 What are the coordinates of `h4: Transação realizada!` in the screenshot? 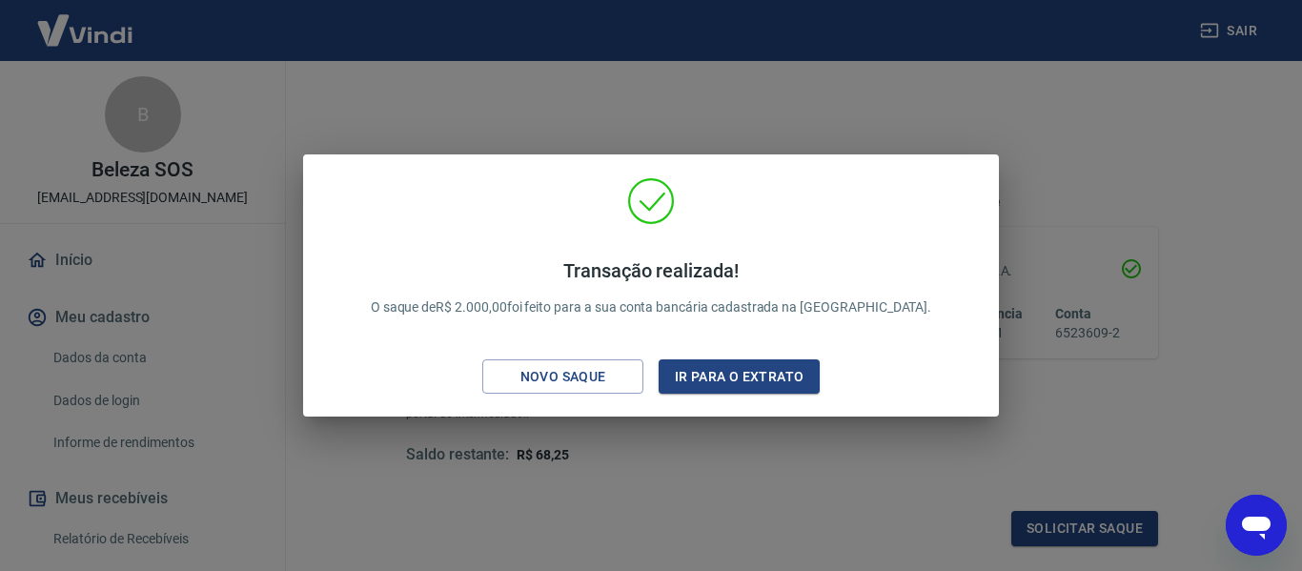 It's located at (651, 271).